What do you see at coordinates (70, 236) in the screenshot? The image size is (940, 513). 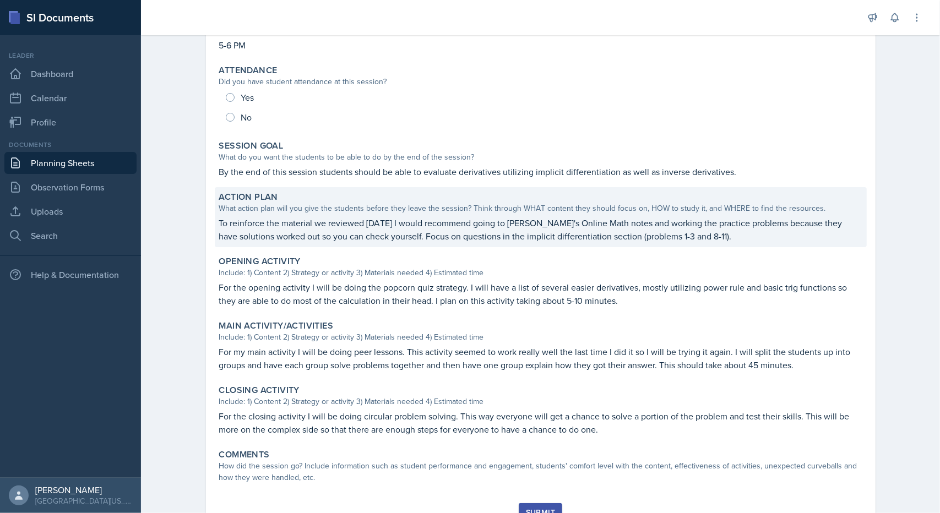 I see `a: Search` at bounding box center [70, 236].